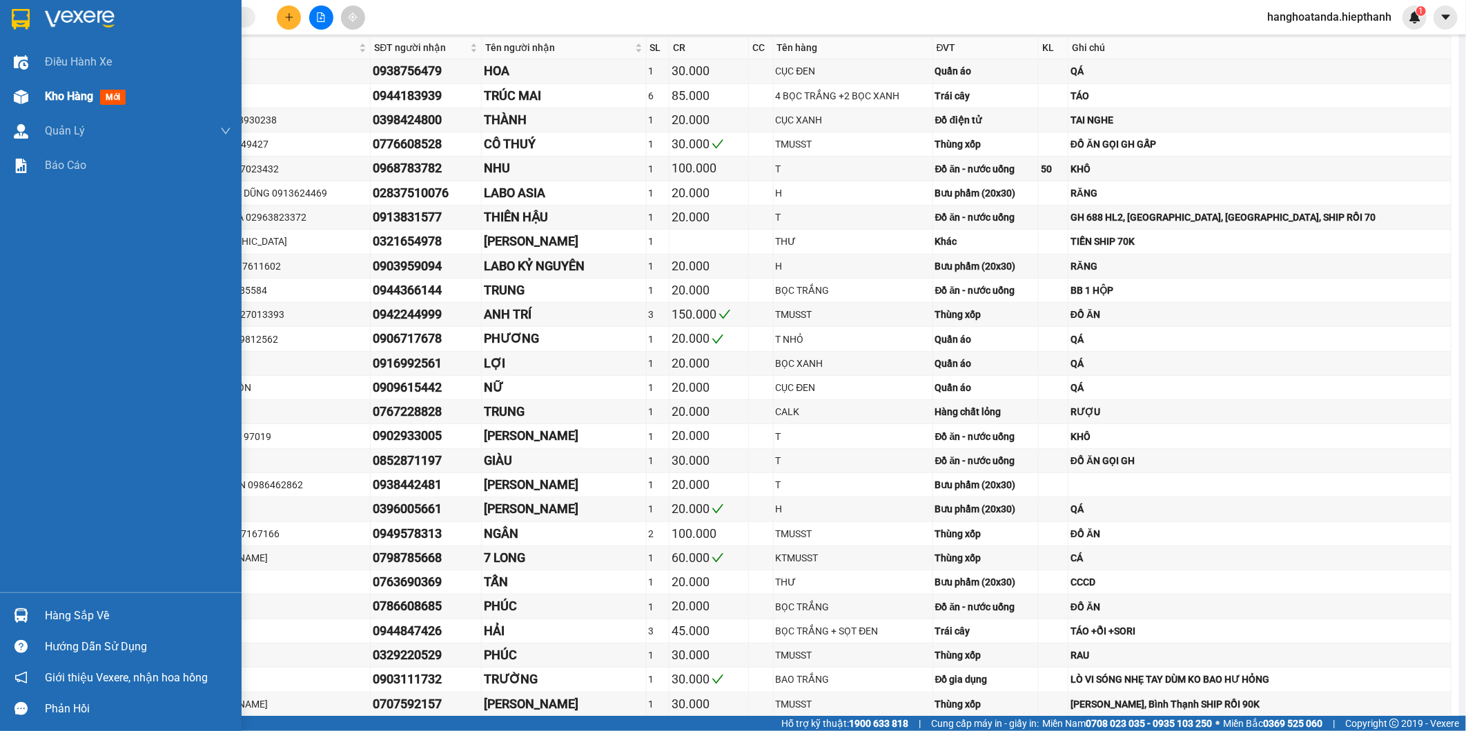 This screenshot has width=1466, height=731. I want to click on div: Trái cây, so click(985, 96).